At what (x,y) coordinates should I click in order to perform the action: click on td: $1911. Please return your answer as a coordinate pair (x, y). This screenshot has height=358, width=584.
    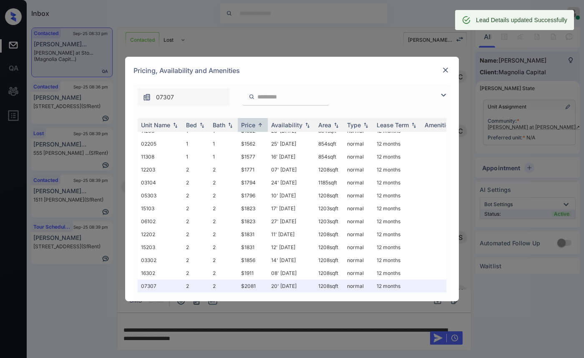
    Looking at the image, I should click on (253, 273).